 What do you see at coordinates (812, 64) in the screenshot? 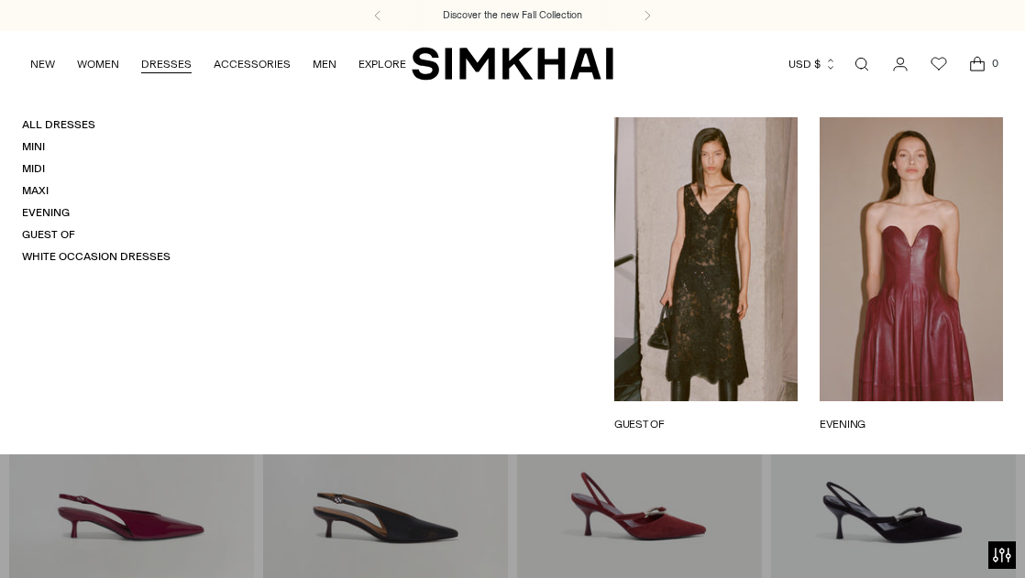
I see `button: USD $` at bounding box center [812, 64].